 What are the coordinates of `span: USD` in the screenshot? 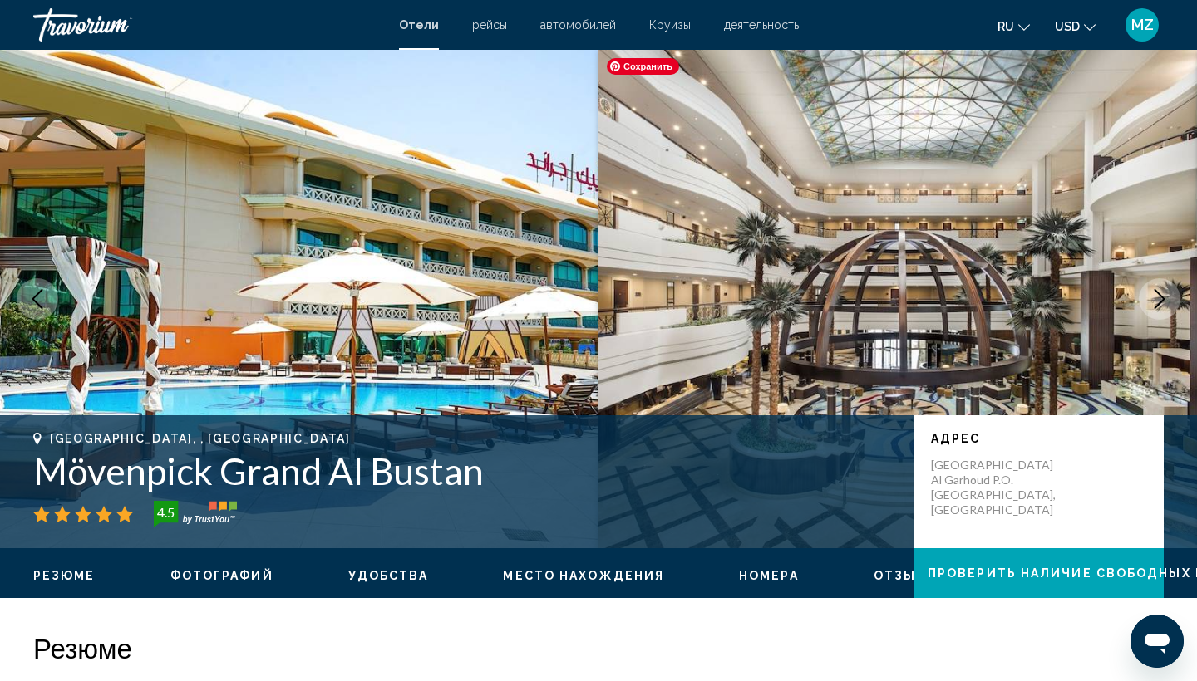 It's located at (1067, 27).